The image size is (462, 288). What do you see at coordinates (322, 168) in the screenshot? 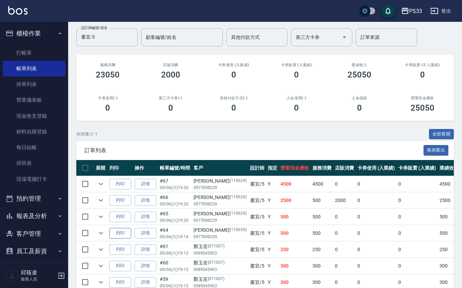
I see `th: 服務消費` at bounding box center [322, 168].